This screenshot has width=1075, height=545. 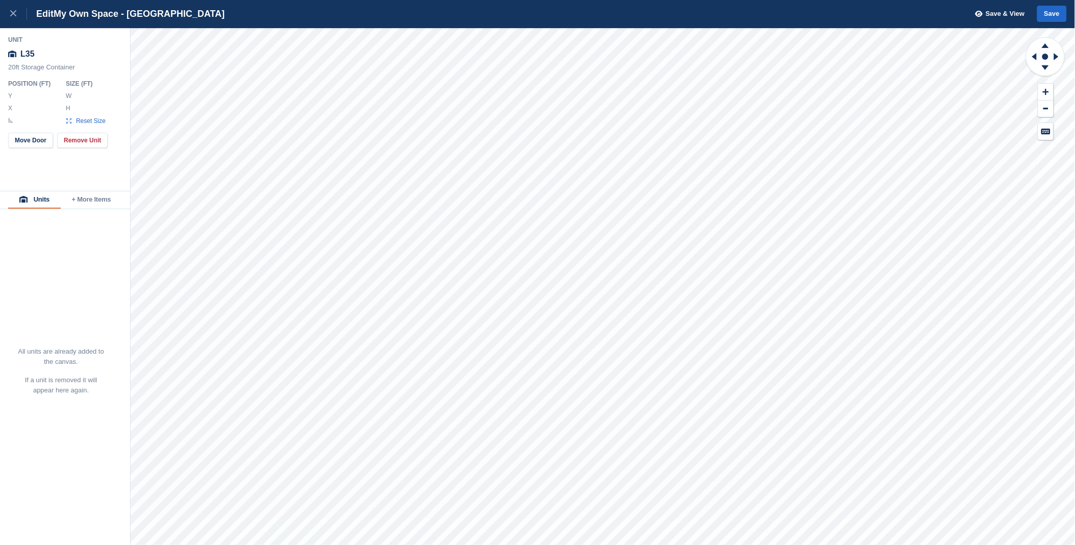 What do you see at coordinates (88, 84) in the screenshot?
I see `div: Size ( FT )` at bounding box center [88, 84].